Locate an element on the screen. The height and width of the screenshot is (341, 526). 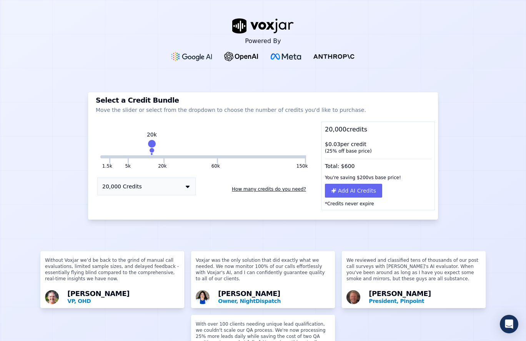
p: Powered By is located at coordinates (263, 41).